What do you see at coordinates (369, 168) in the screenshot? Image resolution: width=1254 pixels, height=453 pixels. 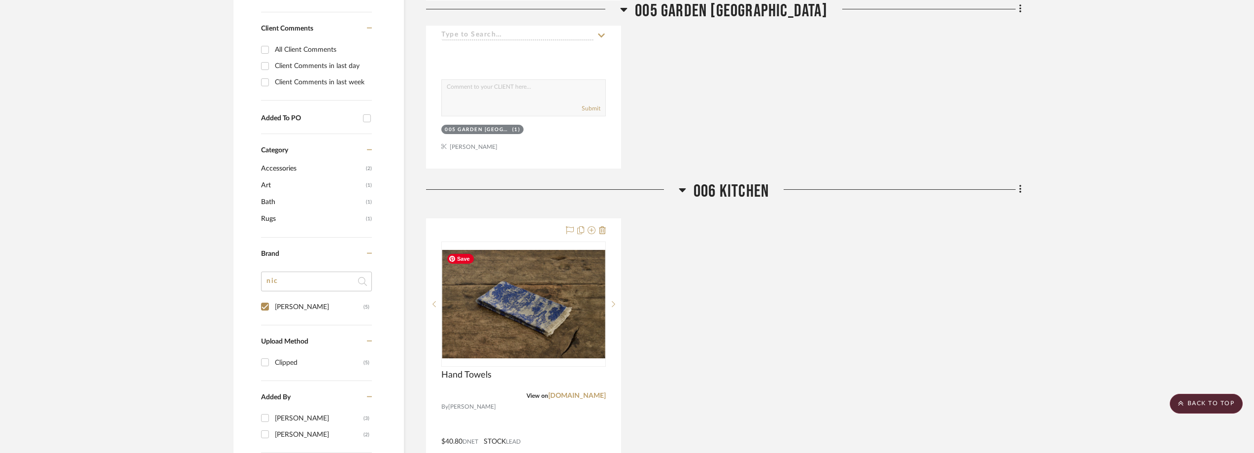 I see `span: (2)` at bounding box center [369, 168].